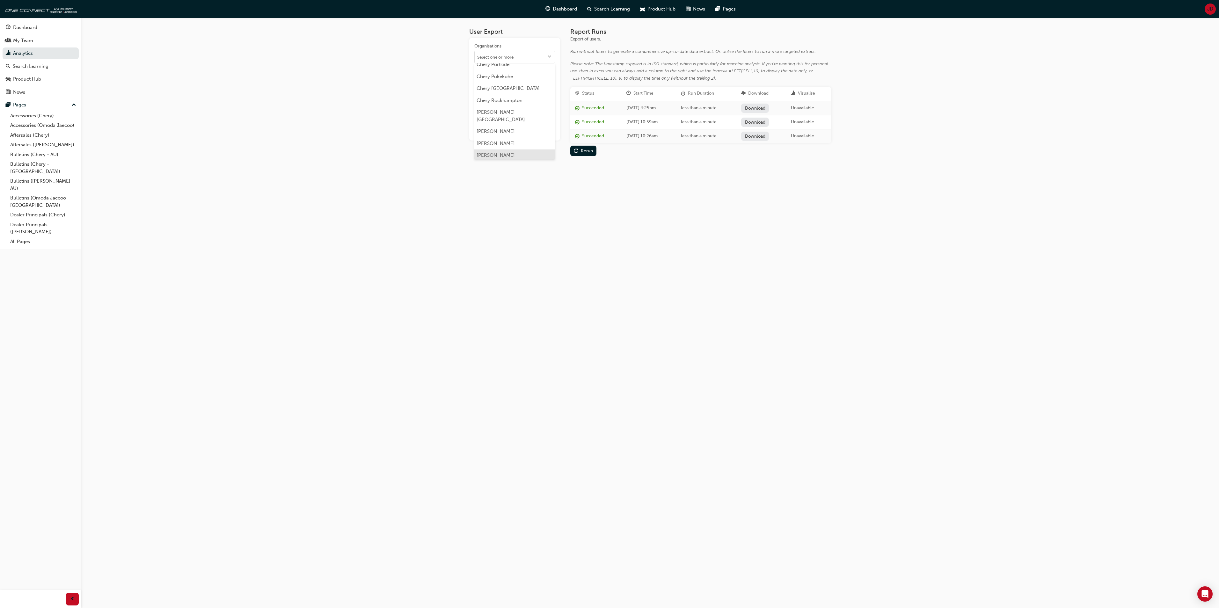 The image size is (1219, 608). Describe the element at coordinates (514, 57) in the screenshot. I see `input: Organisationstoggle menu` at that location.